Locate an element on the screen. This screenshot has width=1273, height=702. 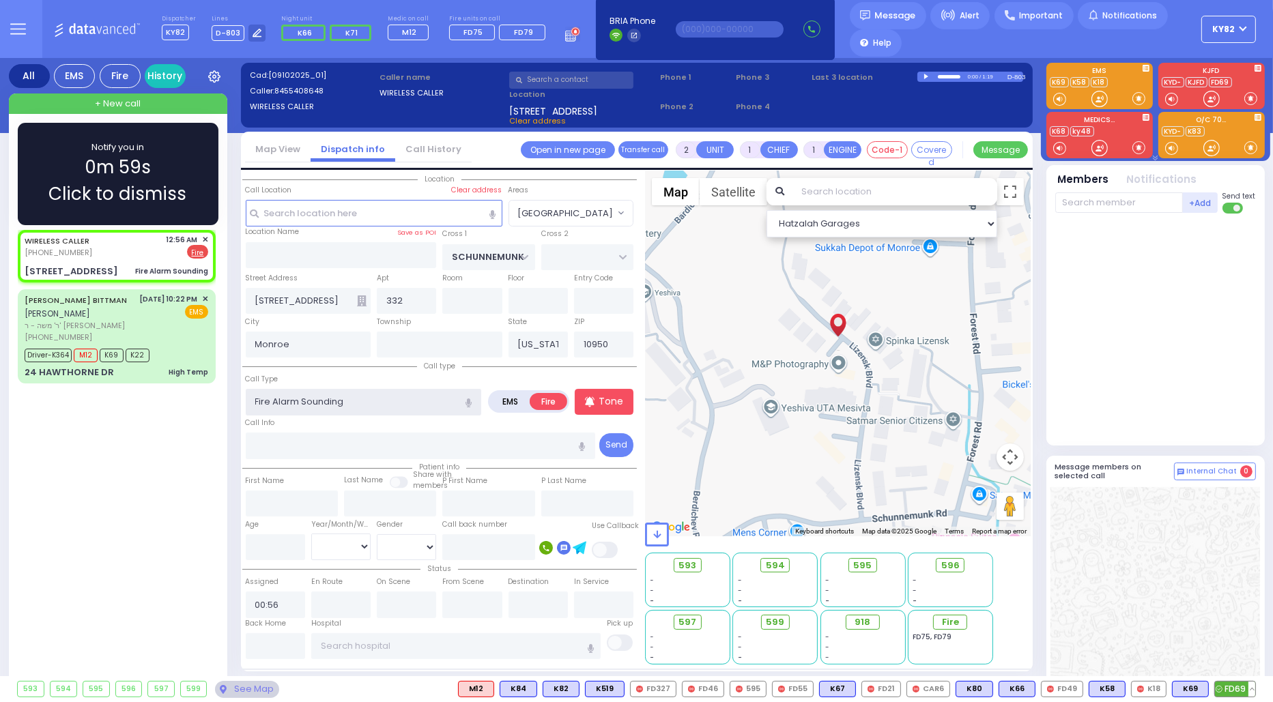
span: K66 is located at coordinates (304, 33).